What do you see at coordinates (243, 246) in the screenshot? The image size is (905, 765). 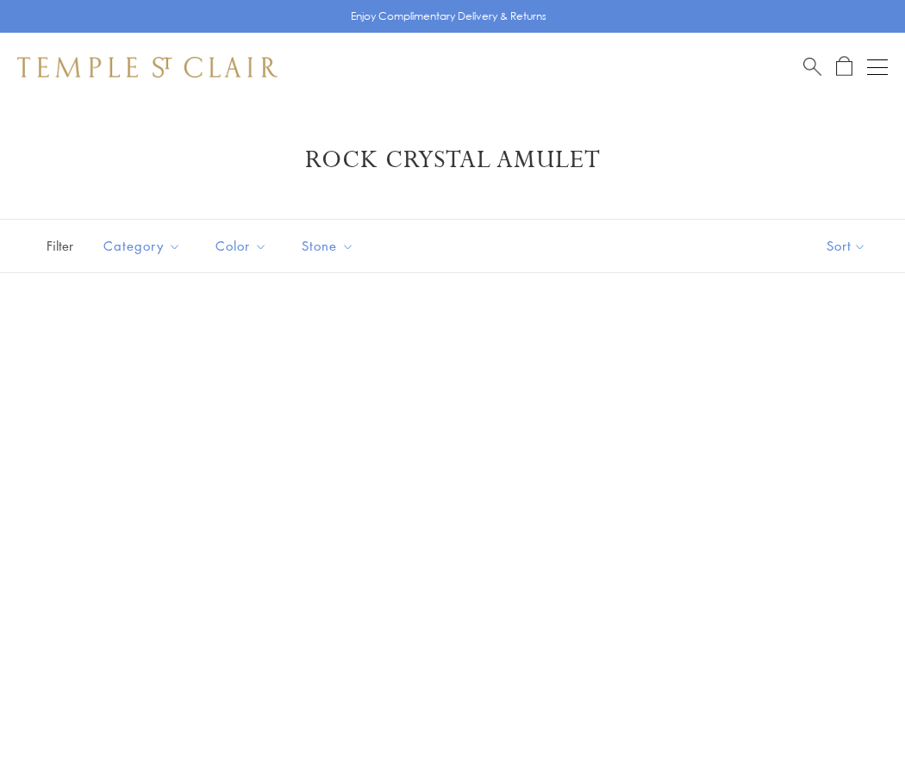 I see `span: Color` at bounding box center [243, 246].